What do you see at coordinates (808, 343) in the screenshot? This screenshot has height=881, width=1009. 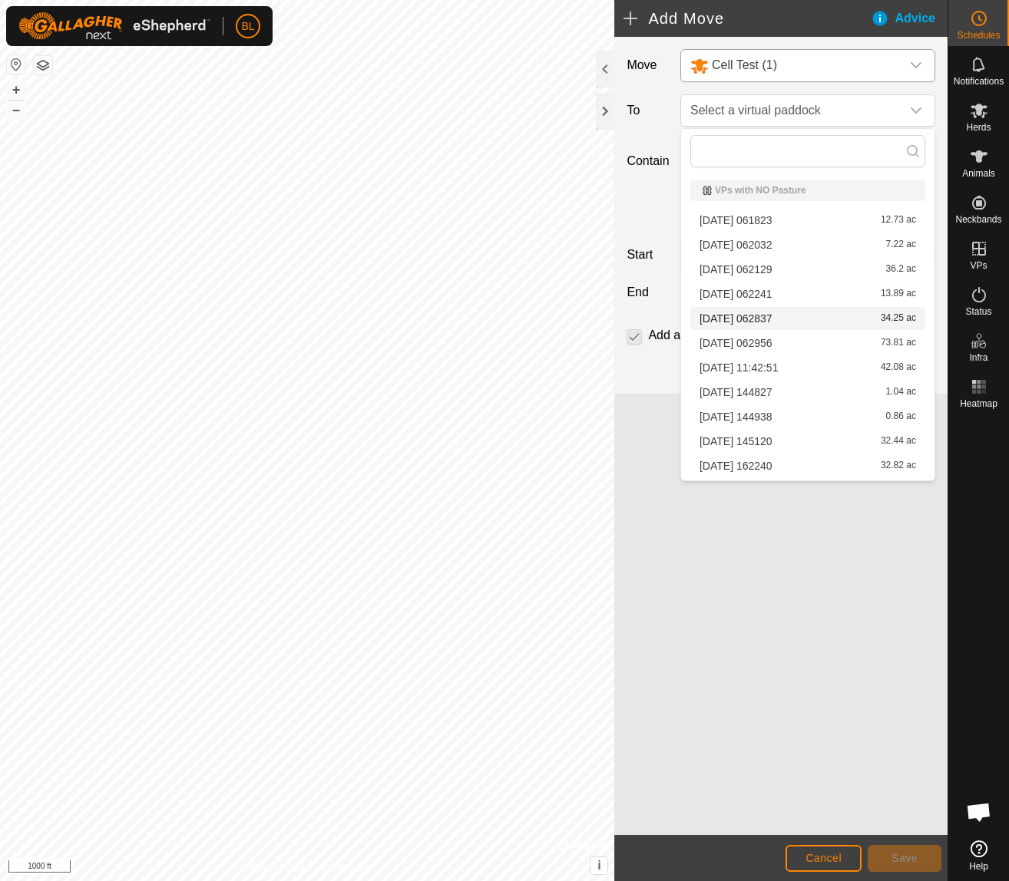 I see `li: 2025-09-16 062956` at bounding box center [808, 343].